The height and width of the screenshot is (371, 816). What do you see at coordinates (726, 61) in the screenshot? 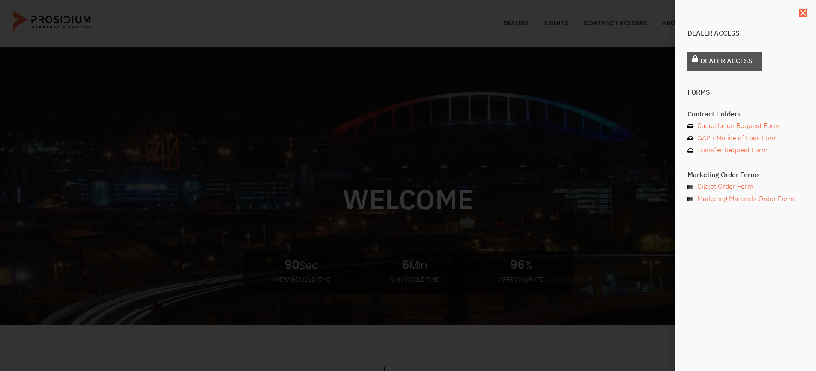
I see `span: Dealer Access` at bounding box center [726, 61].